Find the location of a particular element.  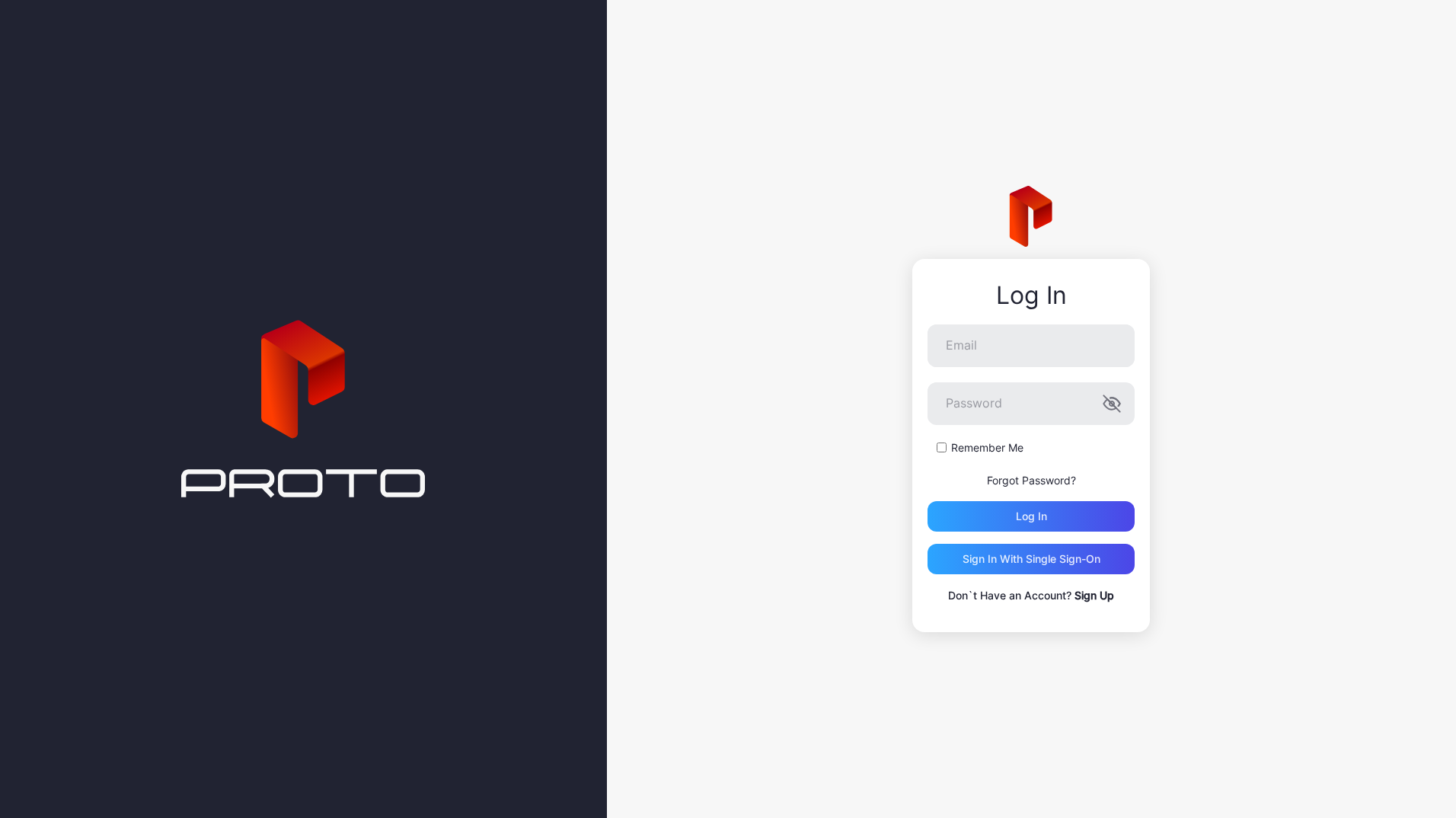

button: Password is located at coordinates (1112, 404).